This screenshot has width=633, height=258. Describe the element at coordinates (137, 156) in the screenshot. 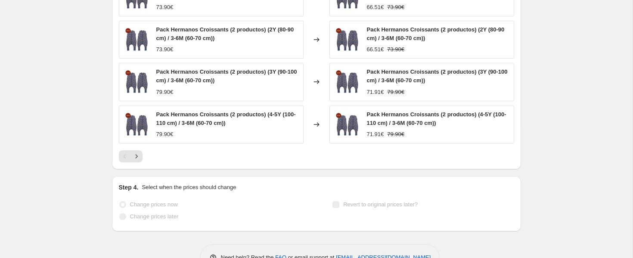

I see `button: Next` at that location.